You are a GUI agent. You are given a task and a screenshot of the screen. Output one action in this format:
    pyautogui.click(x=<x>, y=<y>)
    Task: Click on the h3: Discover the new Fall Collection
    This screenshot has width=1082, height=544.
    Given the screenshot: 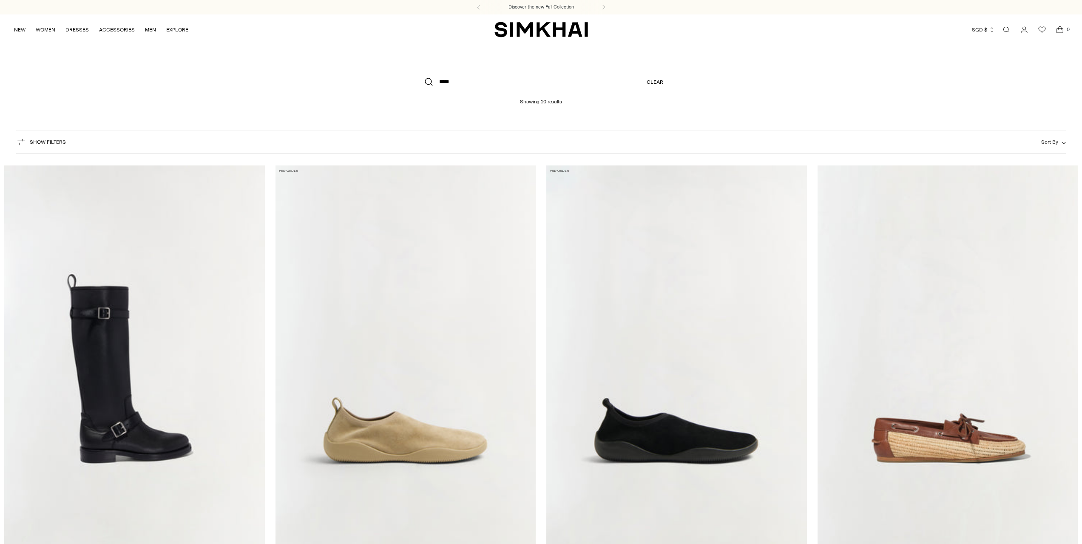 What is the action you would take?
    pyautogui.click(x=541, y=7)
    